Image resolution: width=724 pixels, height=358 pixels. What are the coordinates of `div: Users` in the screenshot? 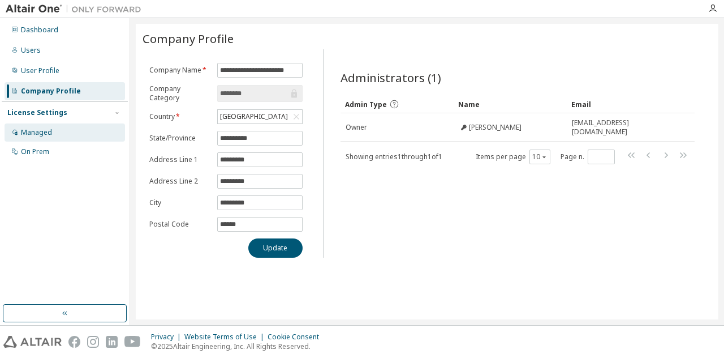 It's located at (31, 50).